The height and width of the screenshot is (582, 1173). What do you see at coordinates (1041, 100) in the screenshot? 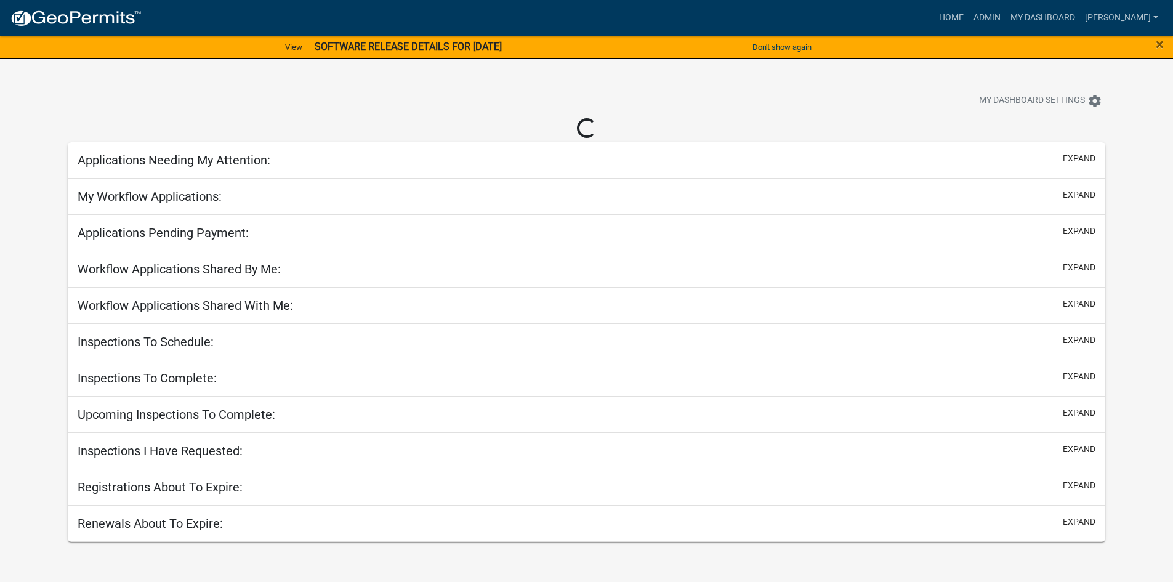
I see `button: My Dashboard Settingssettings` at bounding box center [1041, 100].